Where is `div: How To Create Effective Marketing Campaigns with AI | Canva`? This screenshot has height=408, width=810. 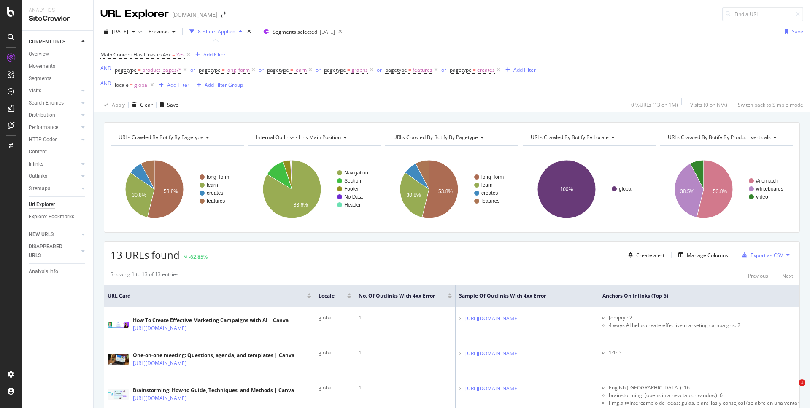 div: How To Create Effective Marketing Campaigns with AI | Canva is located at coordinates (210, 321).